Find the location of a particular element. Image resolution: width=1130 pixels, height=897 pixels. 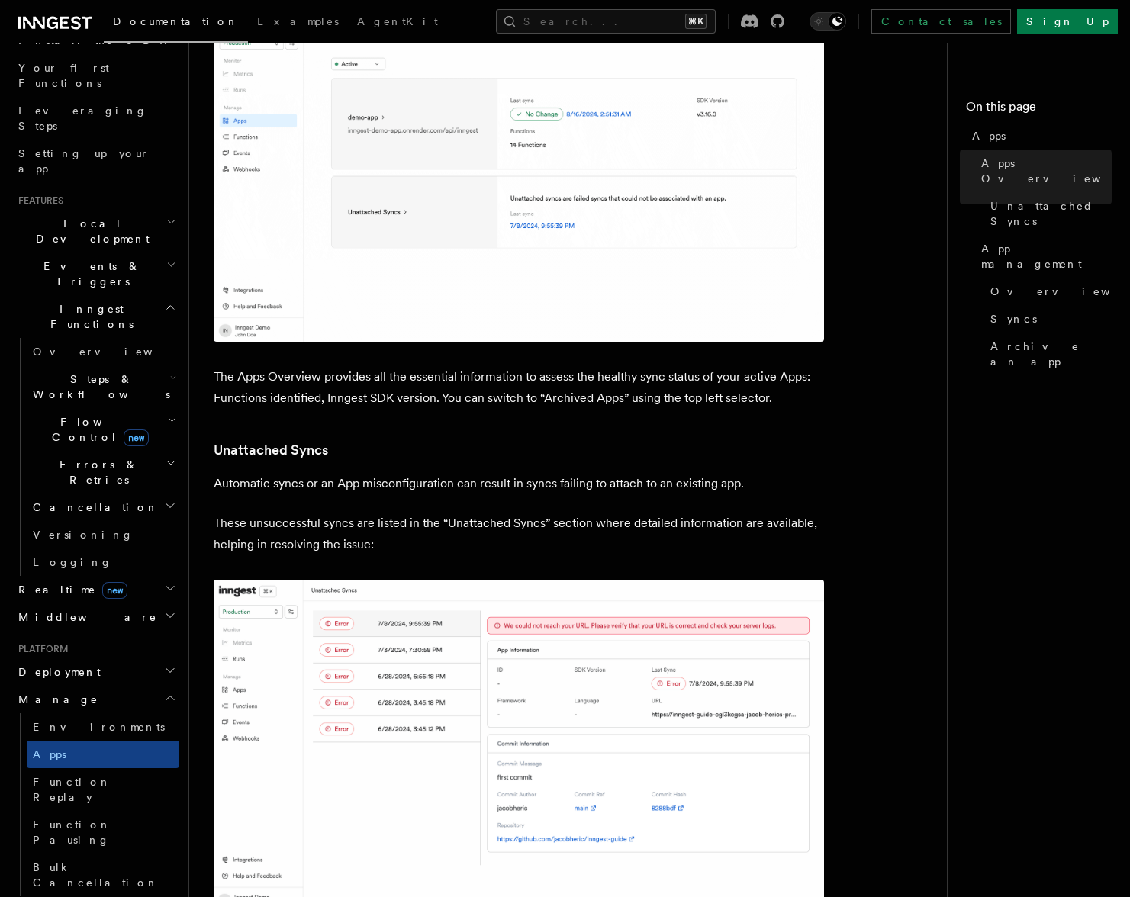

a: Contact sales is located at coordinates (940, 21).